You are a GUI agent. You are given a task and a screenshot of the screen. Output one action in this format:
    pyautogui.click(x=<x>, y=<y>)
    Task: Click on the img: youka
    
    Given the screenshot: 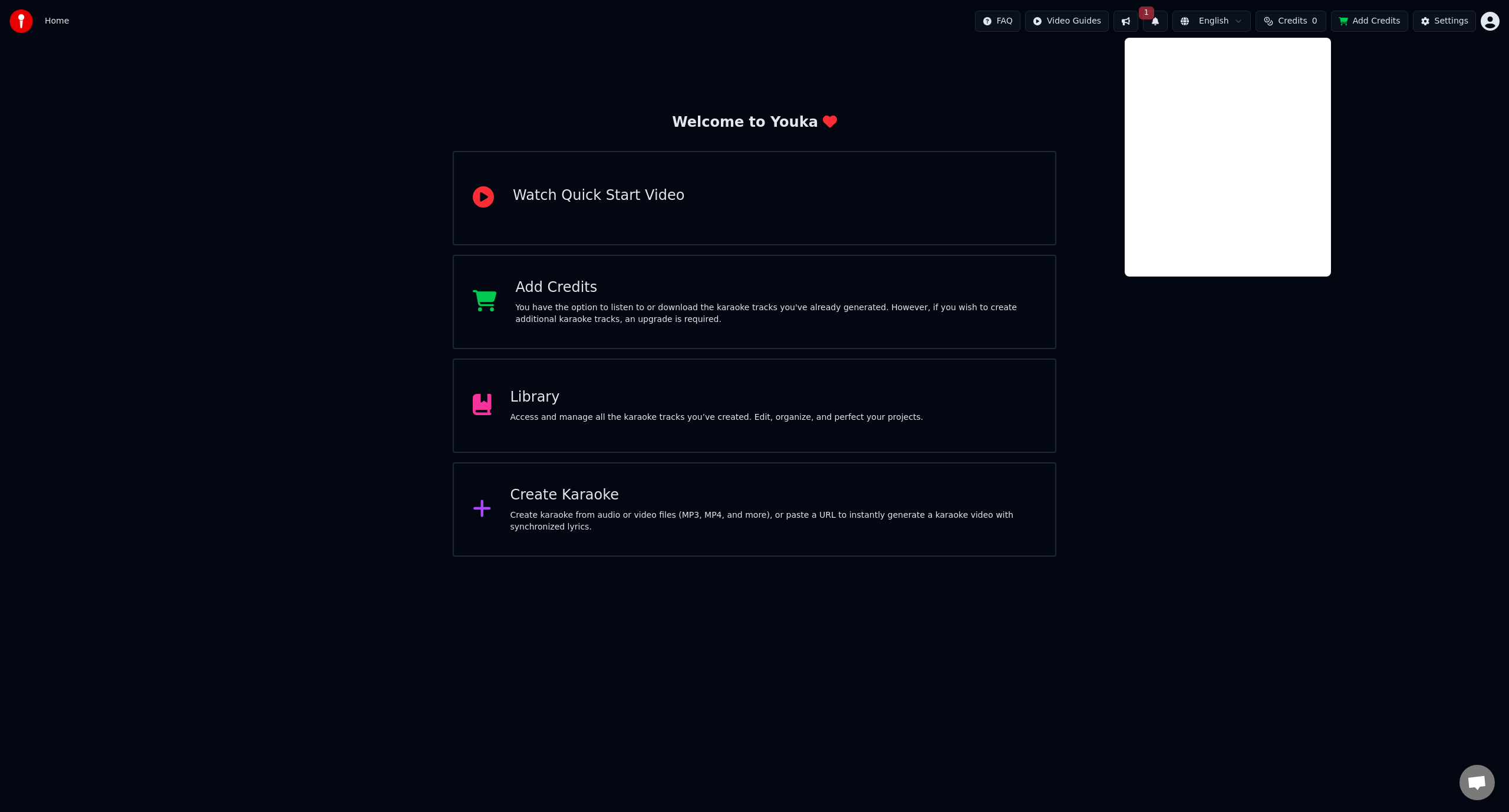 What is the action you would take?
    pyautogui.click(x=21, y=21)
    